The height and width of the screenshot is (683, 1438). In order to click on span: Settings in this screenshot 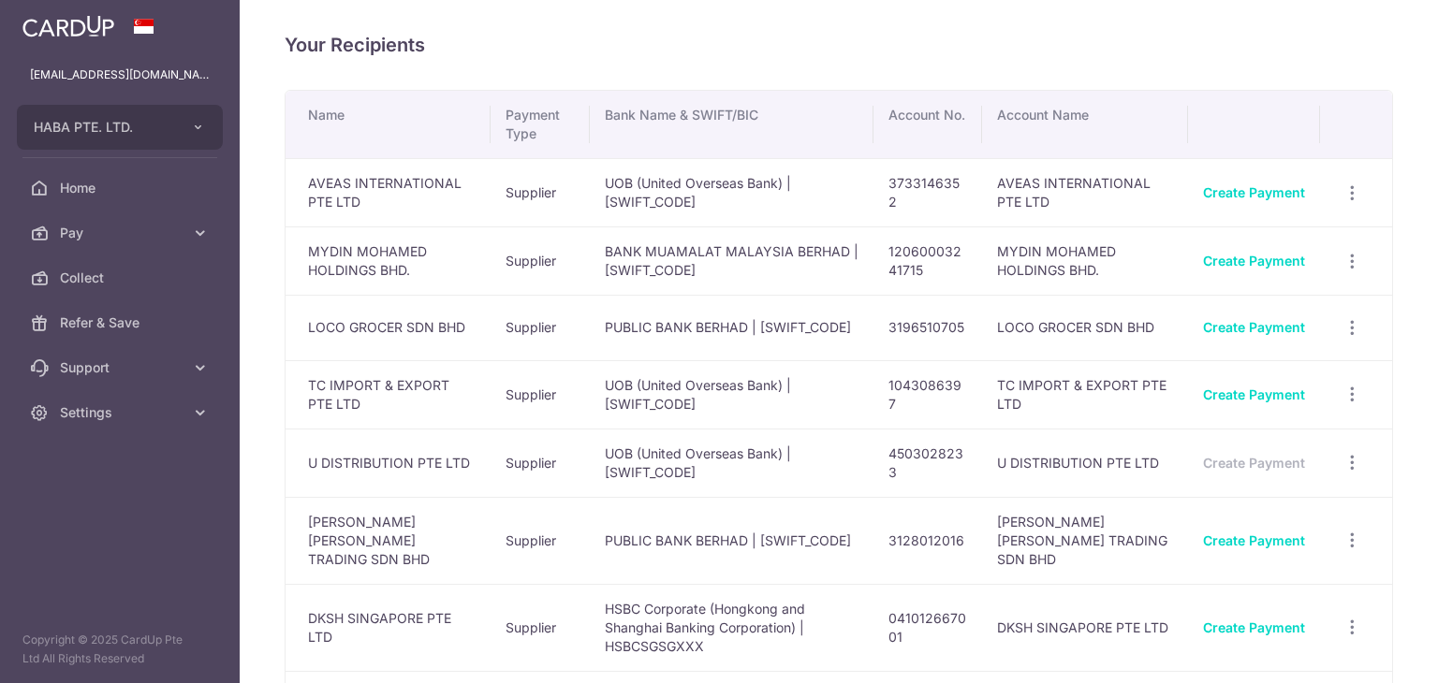, I will do `click(122, 413)`.